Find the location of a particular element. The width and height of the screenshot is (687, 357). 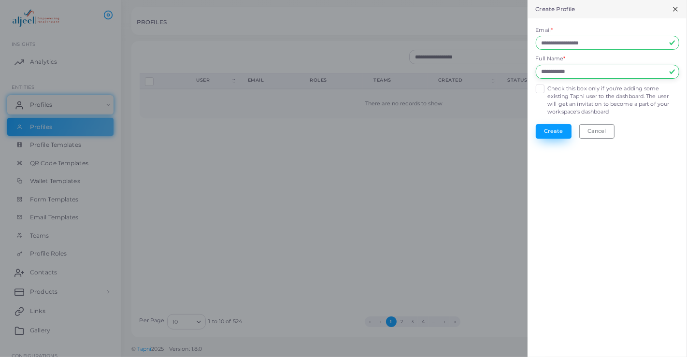

h5: Create Profile is located at coordinates (556, 9).